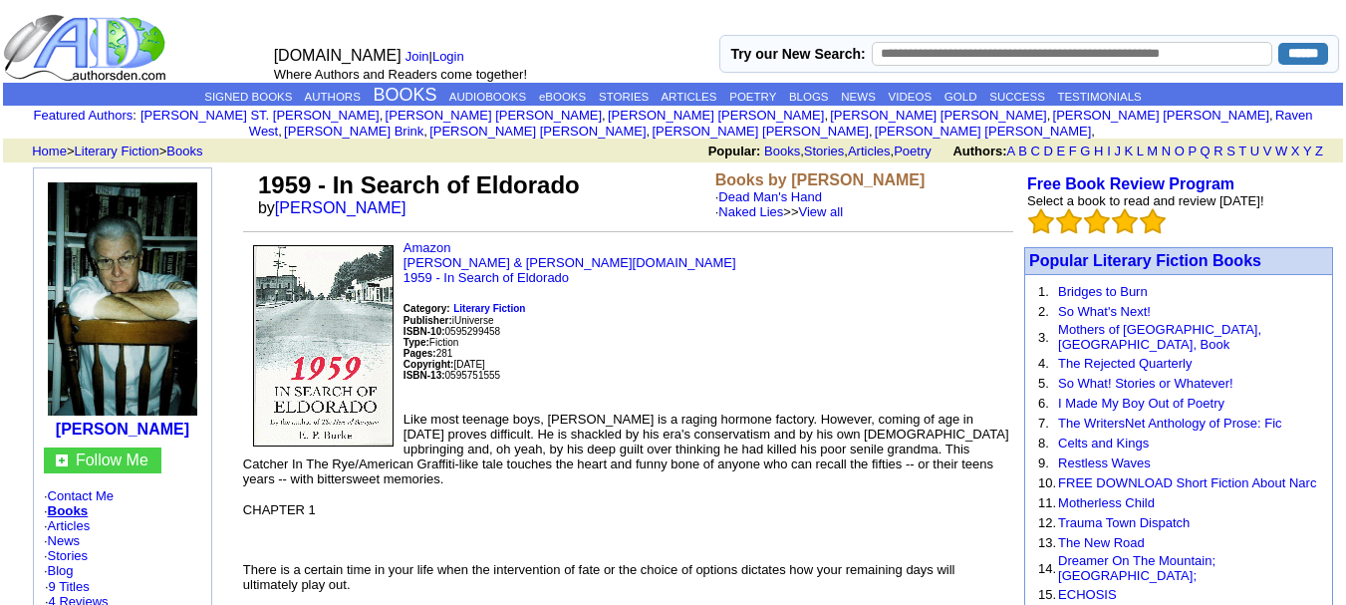 The image size is (1346, 605). Describe the element at coordinates (448, 320) in the screenshot. I see `font: iUniverse` at that location.